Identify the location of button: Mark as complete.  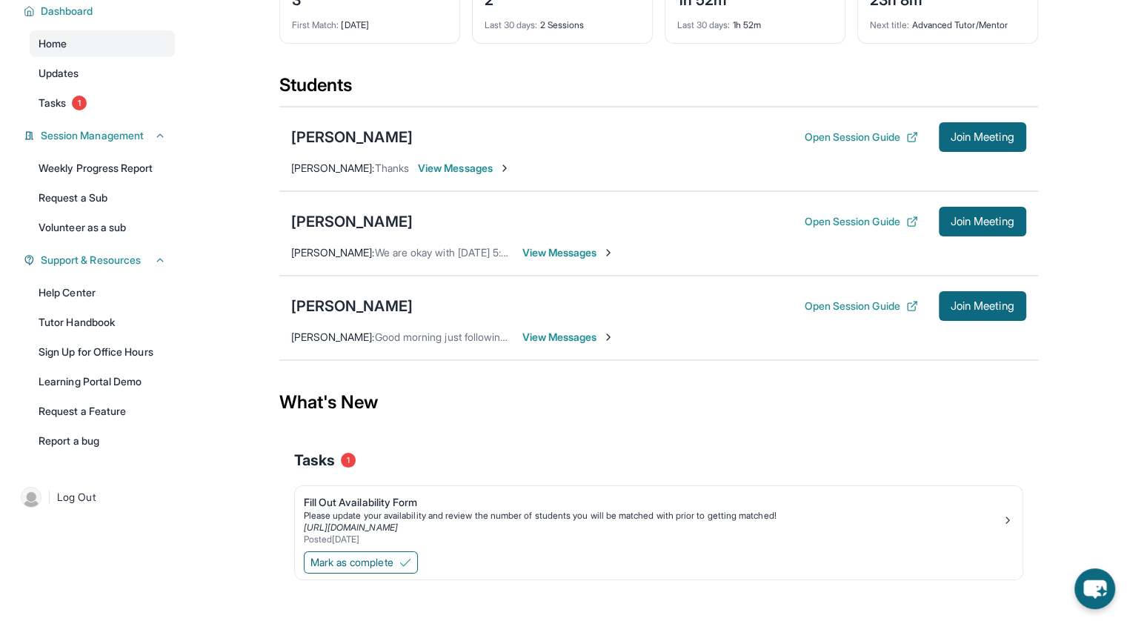
(361, 562).